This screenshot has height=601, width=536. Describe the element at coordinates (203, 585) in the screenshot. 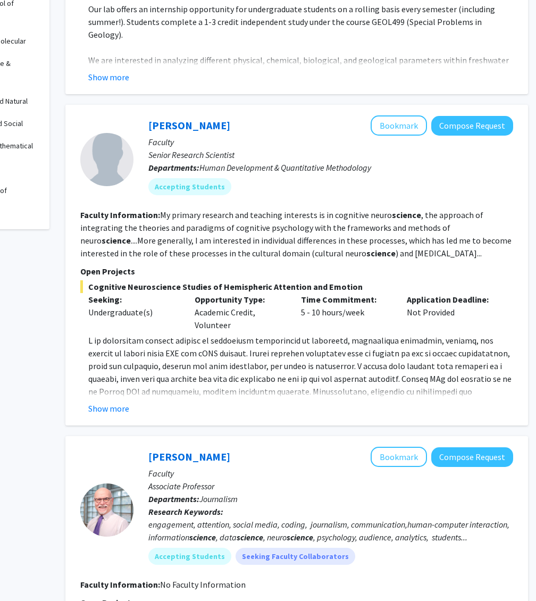

I see `span: No Faculty Information` at that location.